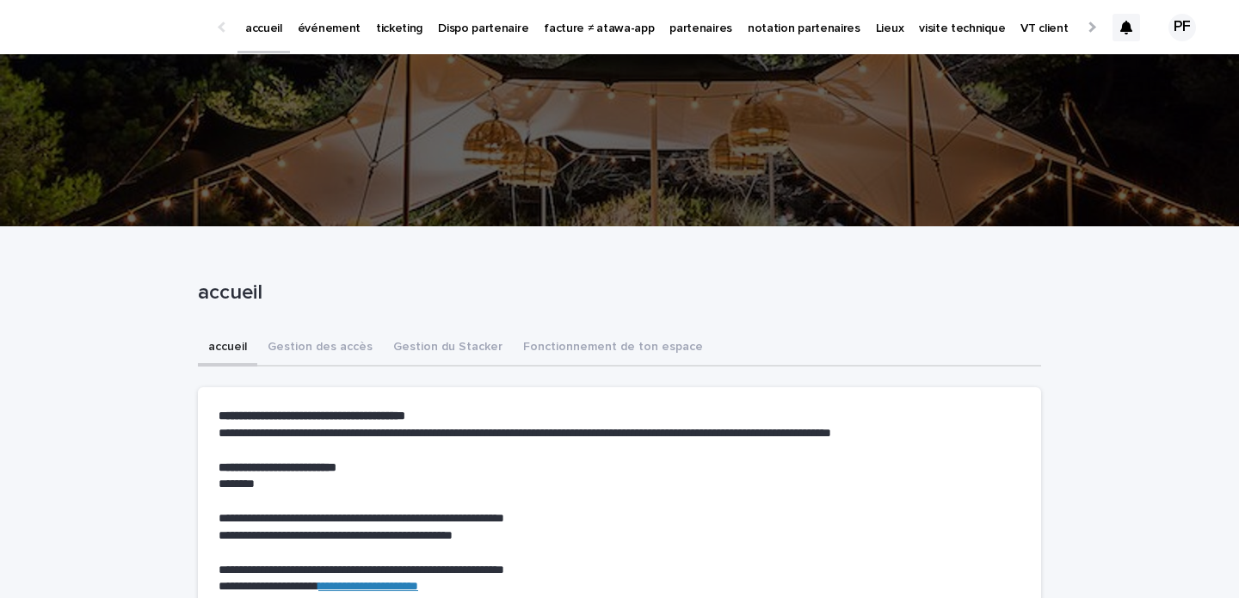  Describe the element at coordinates (320, 349) in the screenshot. I see `button: Gestion des accès` at that location.